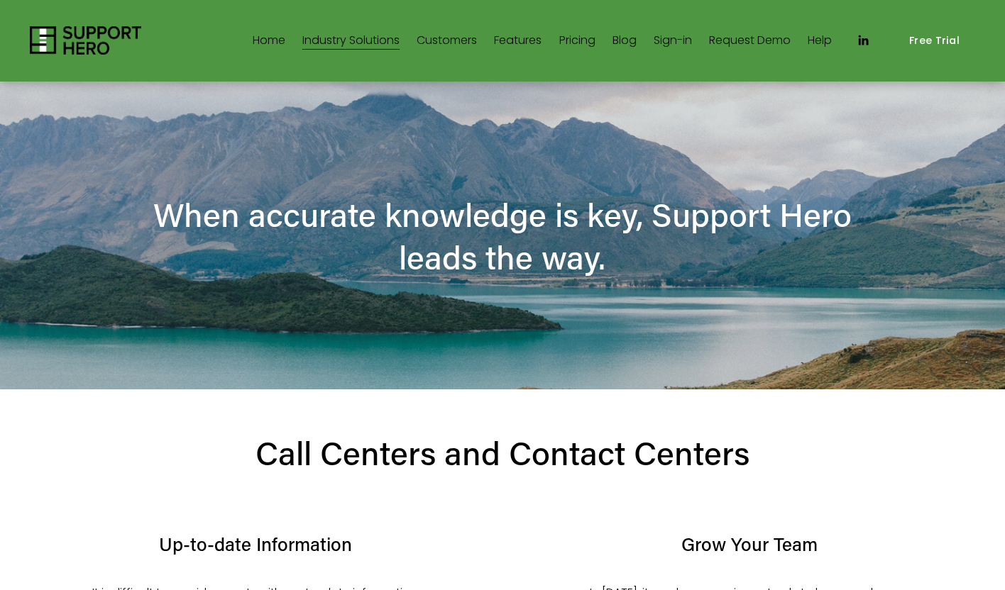 The image size is (1005, 590). I want to click on a: Customers, so click(446, 40).